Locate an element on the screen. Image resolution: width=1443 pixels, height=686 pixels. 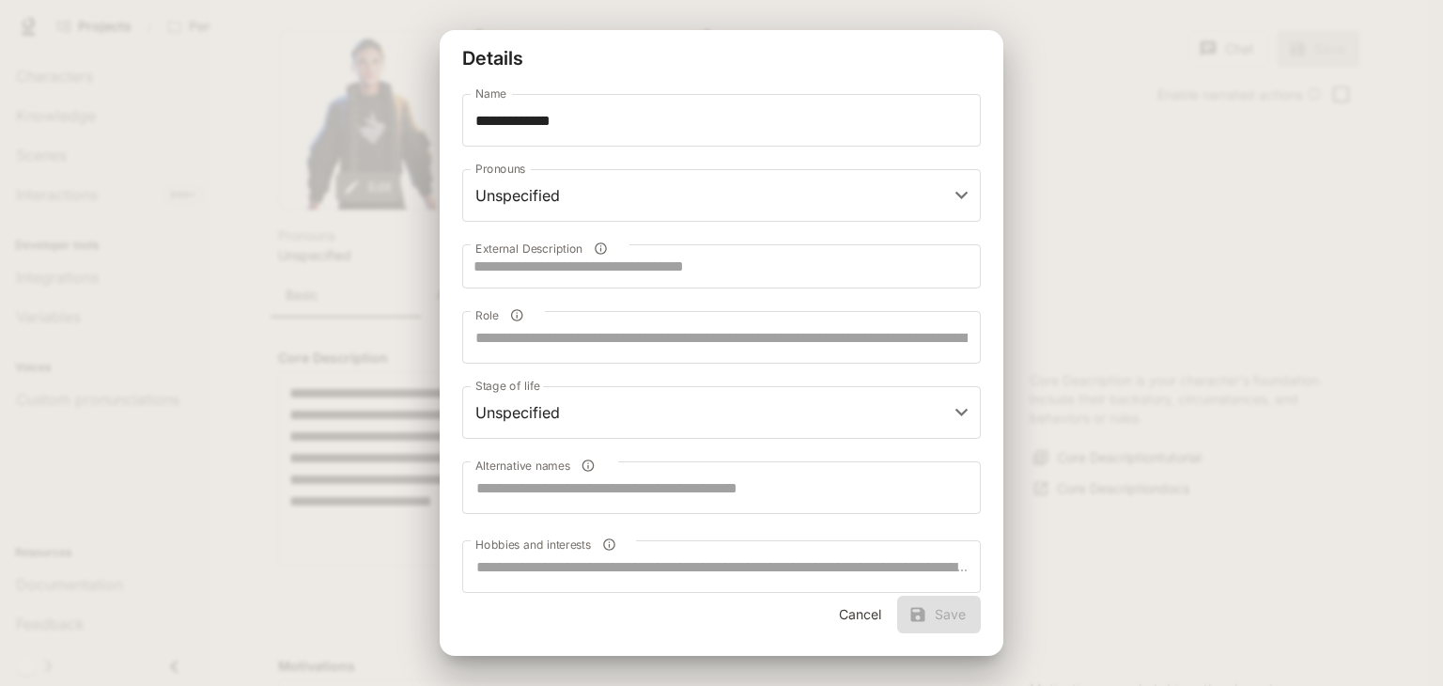
label: Pronouns is located at coordinates (500, 168).